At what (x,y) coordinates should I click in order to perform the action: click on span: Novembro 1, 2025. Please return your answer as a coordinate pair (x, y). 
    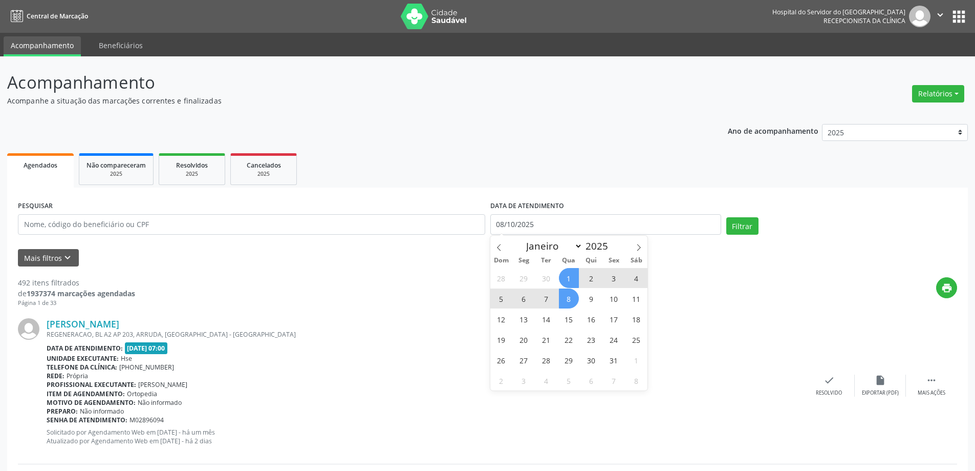
    Looking at the image, I should click on (636, 359).